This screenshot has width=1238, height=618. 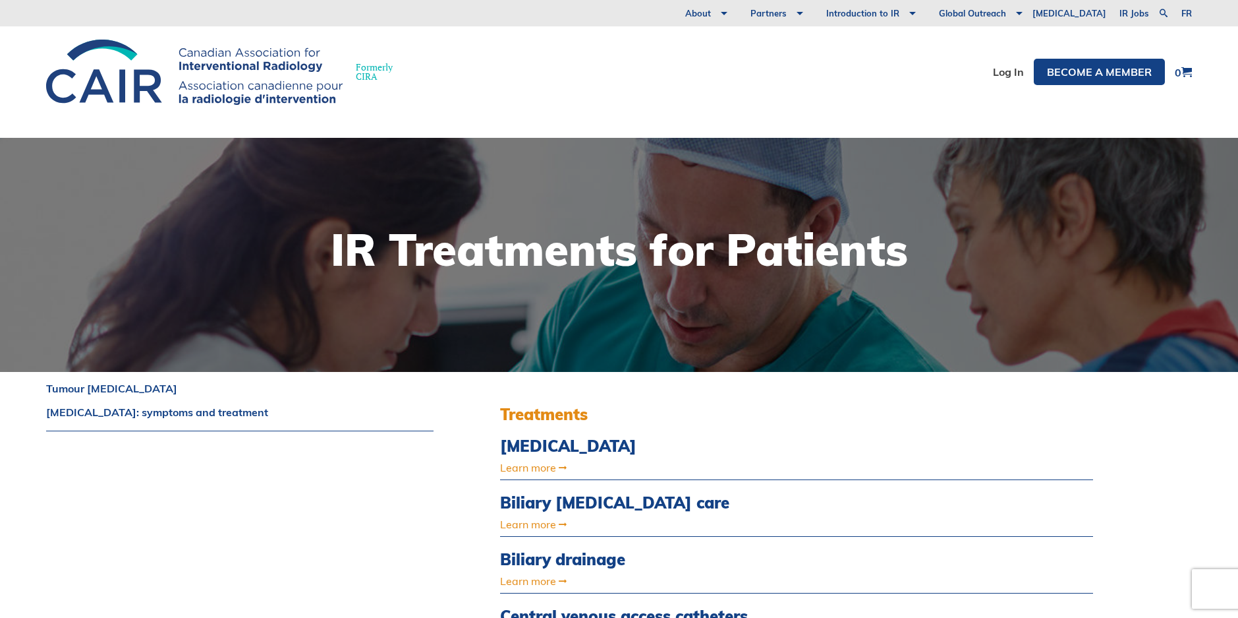 I want to click on img: CIRA, so click(x=194, y=72).